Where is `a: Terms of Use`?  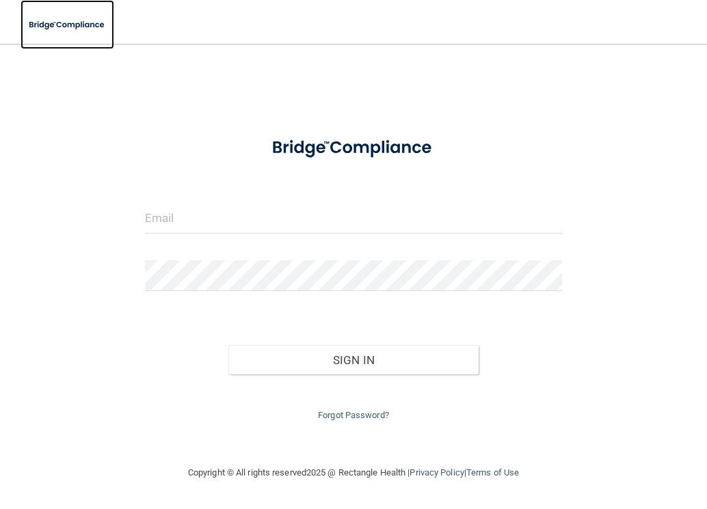
a: Terms of Use is located at coordinates (492, 473).